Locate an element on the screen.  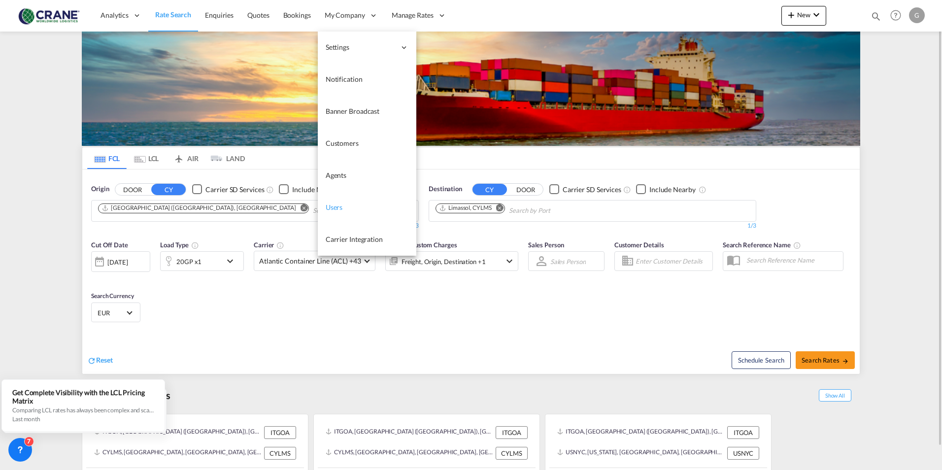
span: Agents is located at coordinates (336, 175).